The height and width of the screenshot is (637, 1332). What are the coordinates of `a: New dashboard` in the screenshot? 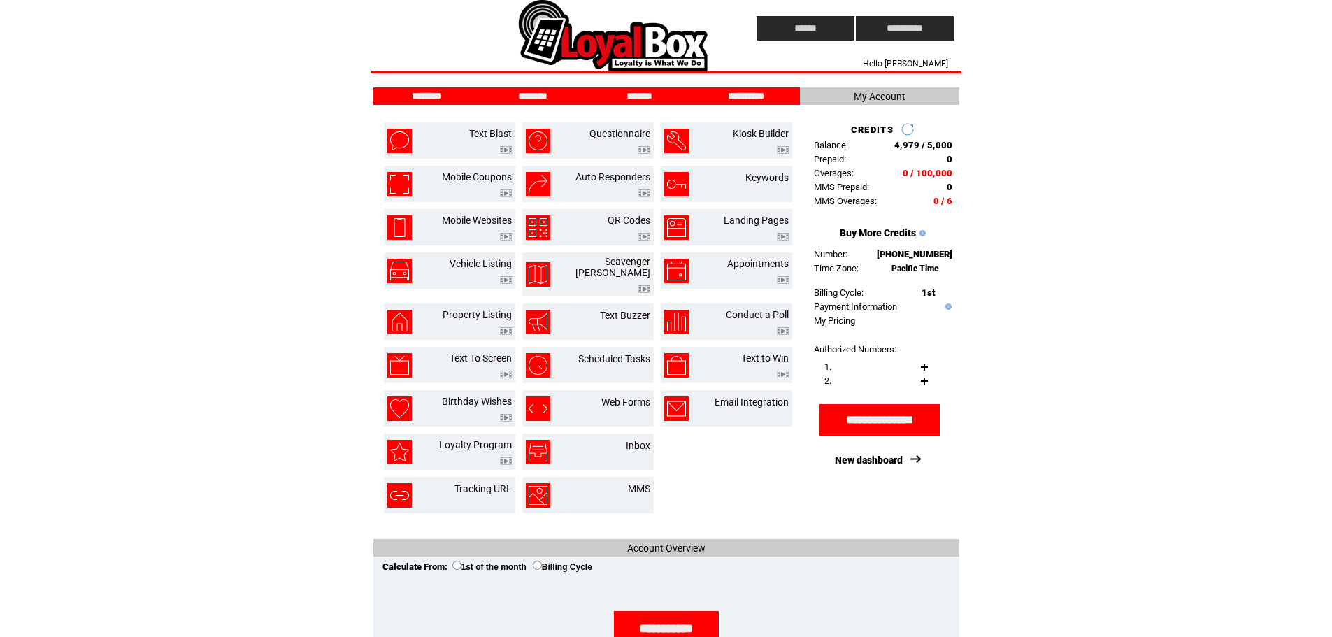 It's located at (869, 460).